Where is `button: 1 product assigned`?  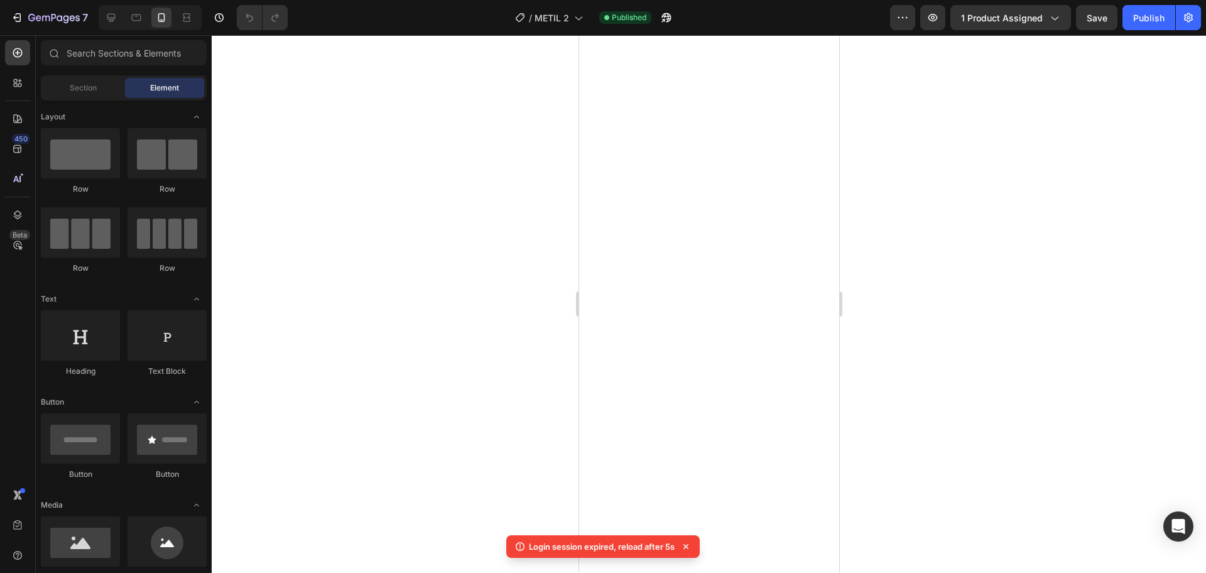 button: 1 product assigned is located at coordinates (1011, 18).